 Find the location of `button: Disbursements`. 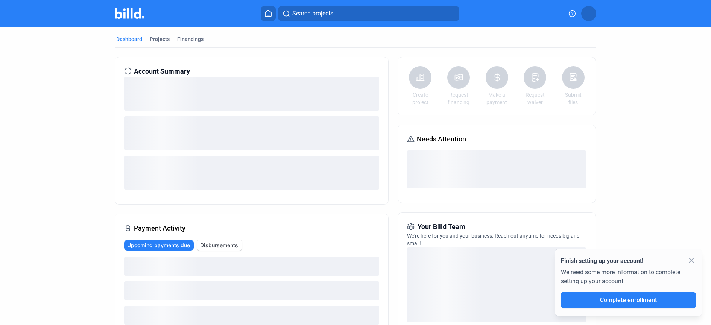

button: Disbursements is located at coordinates (219, 245).